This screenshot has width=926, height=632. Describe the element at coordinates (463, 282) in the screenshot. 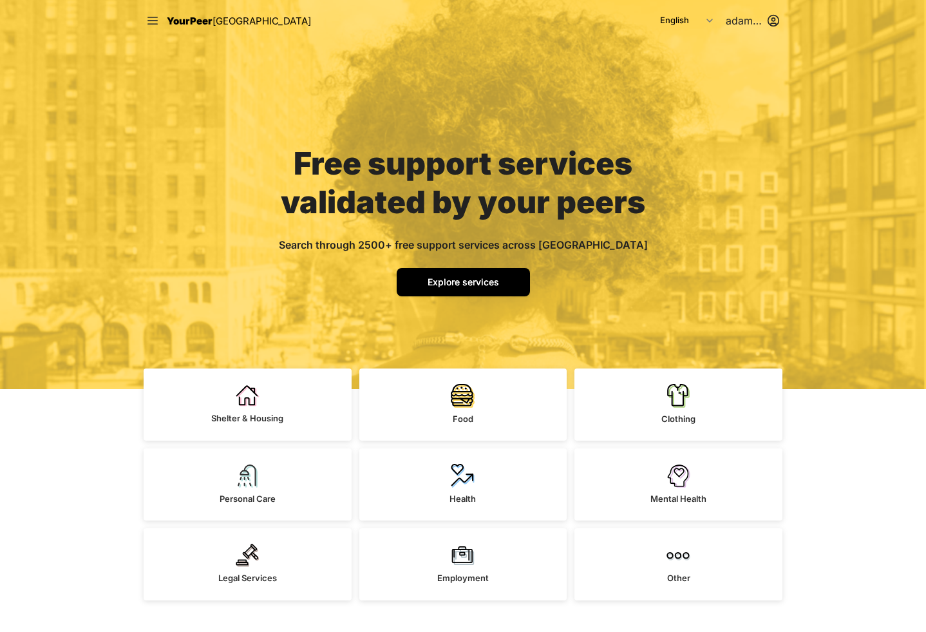

I see `a: Explore services` at that location.